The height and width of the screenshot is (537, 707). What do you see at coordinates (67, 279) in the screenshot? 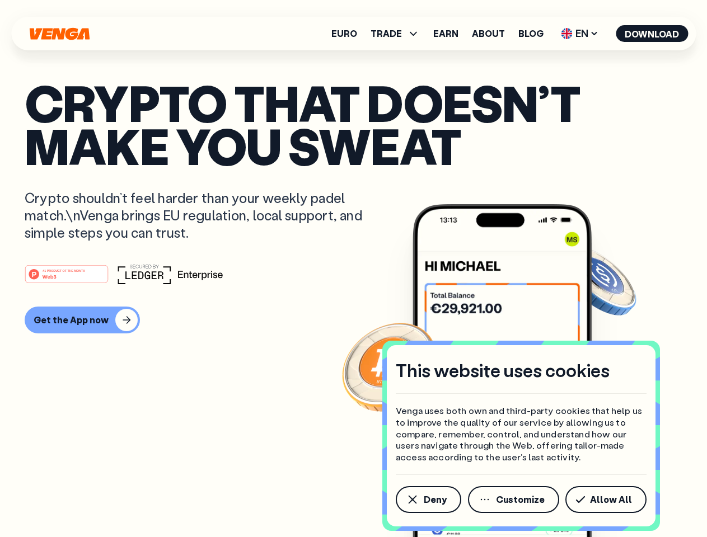
I see `a: #1 PRODUCT OF THE MONTHWeb3` at bounding box center [67, 279].